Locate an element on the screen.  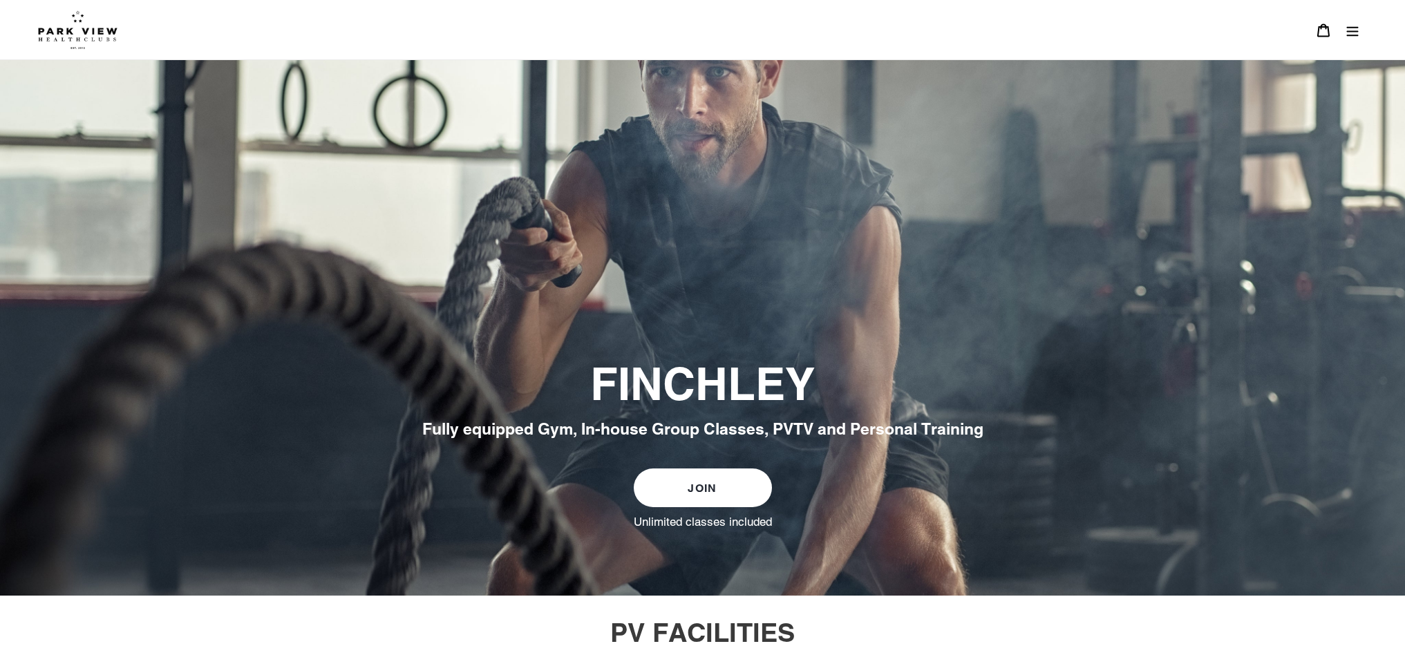
a: JOIN is located at coordinates (703, 488).